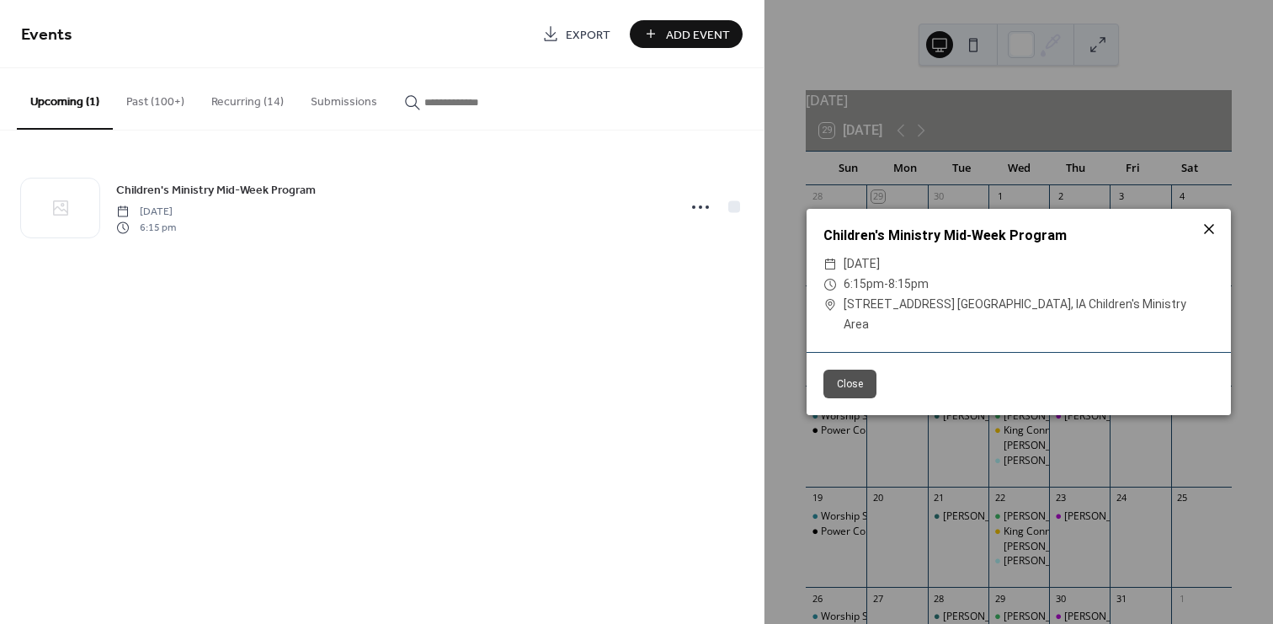 This screenshot has width=1273, height=624. Describe the element at coordinates (686, 34) in the screenshot. I see `a: Add Event` at that location.